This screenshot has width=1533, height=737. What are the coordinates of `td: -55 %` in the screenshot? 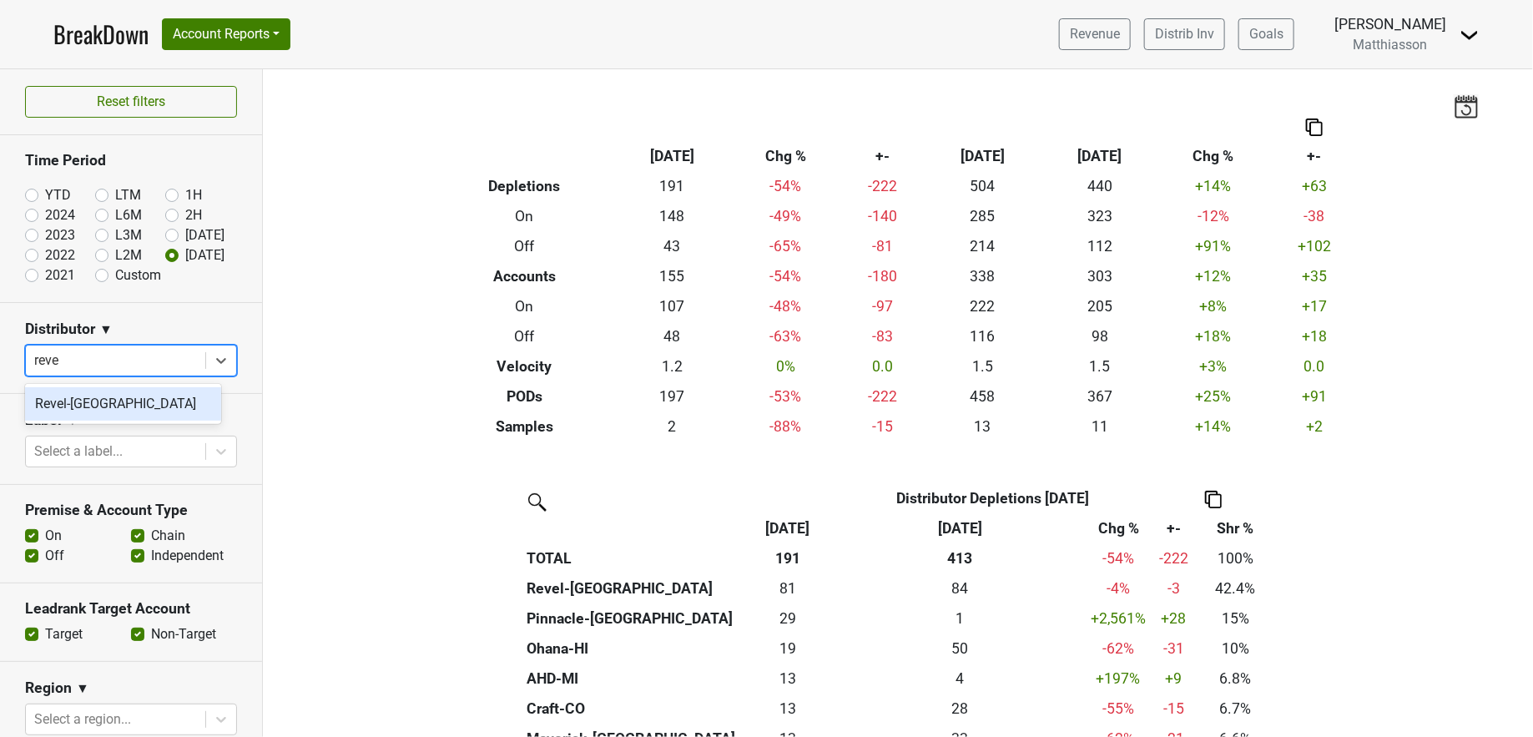 It's located at (1118, 708).